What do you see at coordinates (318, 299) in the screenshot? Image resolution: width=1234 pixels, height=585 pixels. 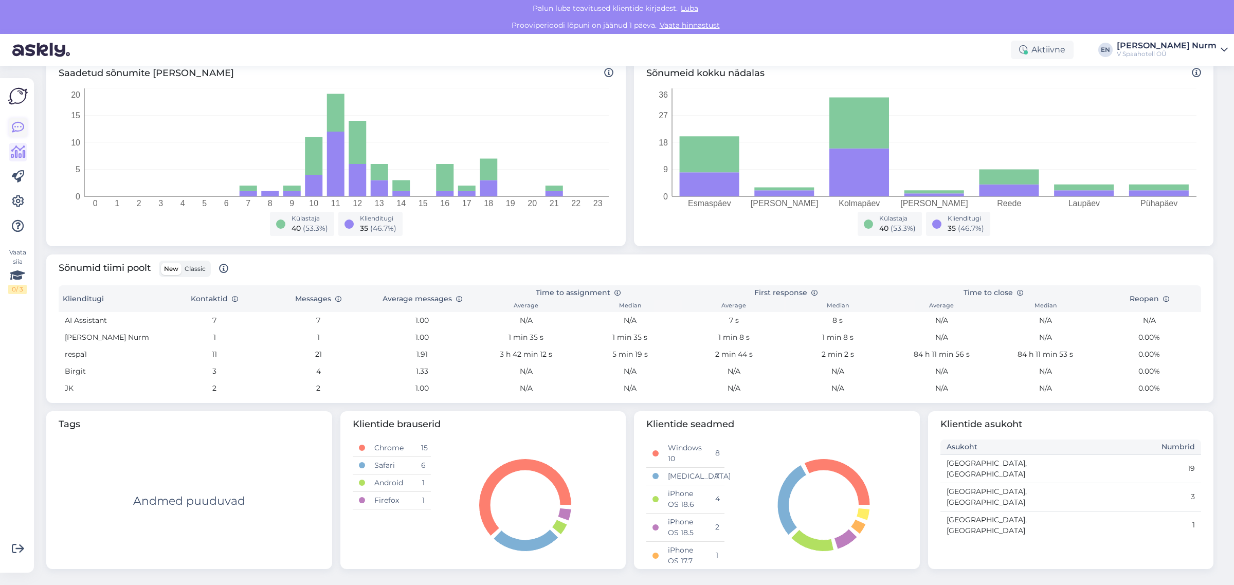 I see `th: Messages` at bounding box center [318, 299].